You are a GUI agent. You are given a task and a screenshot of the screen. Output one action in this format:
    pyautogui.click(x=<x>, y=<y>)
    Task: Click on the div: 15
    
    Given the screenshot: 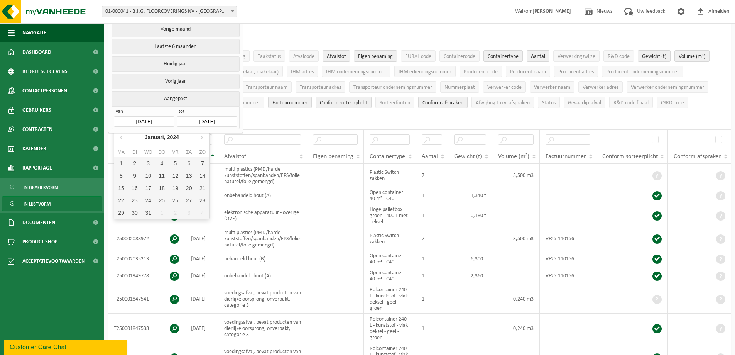 What is the action you would take?
    pyautogui.click(x=121, y=188)
    